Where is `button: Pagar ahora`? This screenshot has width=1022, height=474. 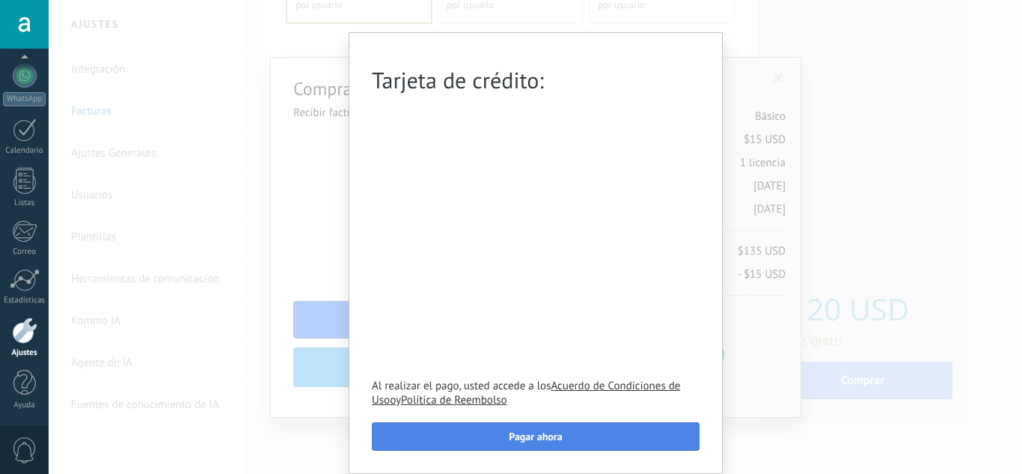 button: Pagar ahora is located at coordinates (536, 436).